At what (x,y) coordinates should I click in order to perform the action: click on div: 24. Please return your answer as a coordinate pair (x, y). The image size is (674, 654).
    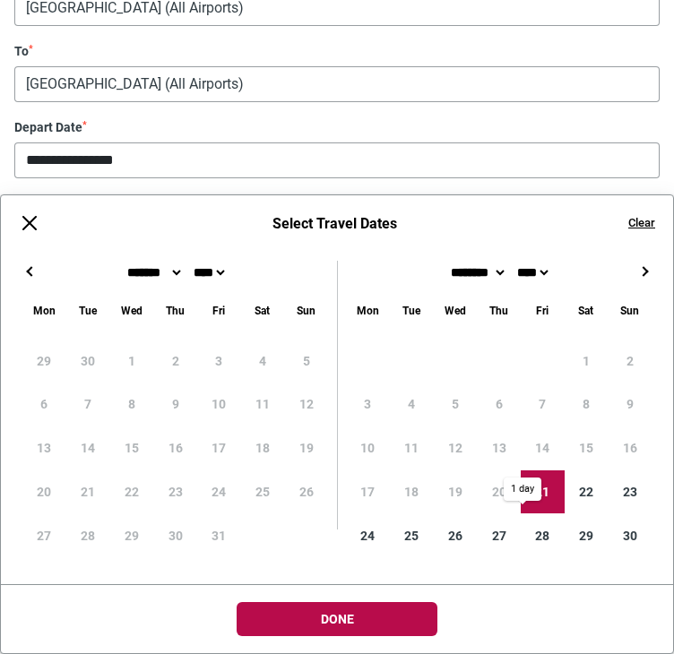
    Looking at the image, I should click on (368, 535).